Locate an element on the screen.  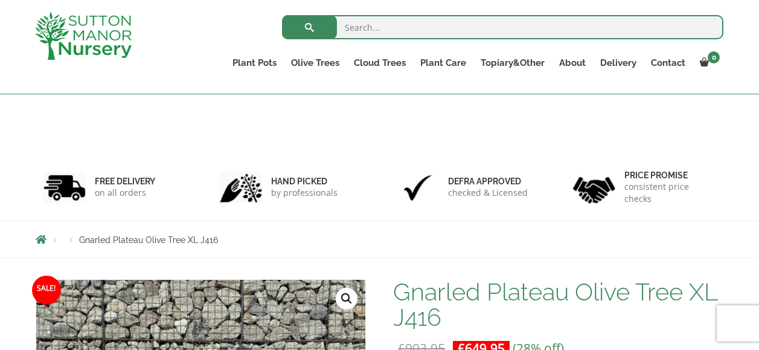
img: 3.jpg is located at coordinates (418, 187).